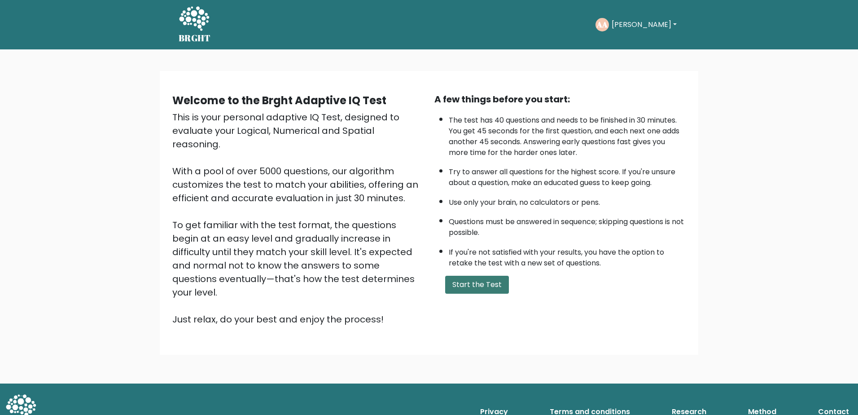 Image resolution: width=858 pixels, height=415 pixels. I want to click on div: A few things before you start:, so click(560, 99).